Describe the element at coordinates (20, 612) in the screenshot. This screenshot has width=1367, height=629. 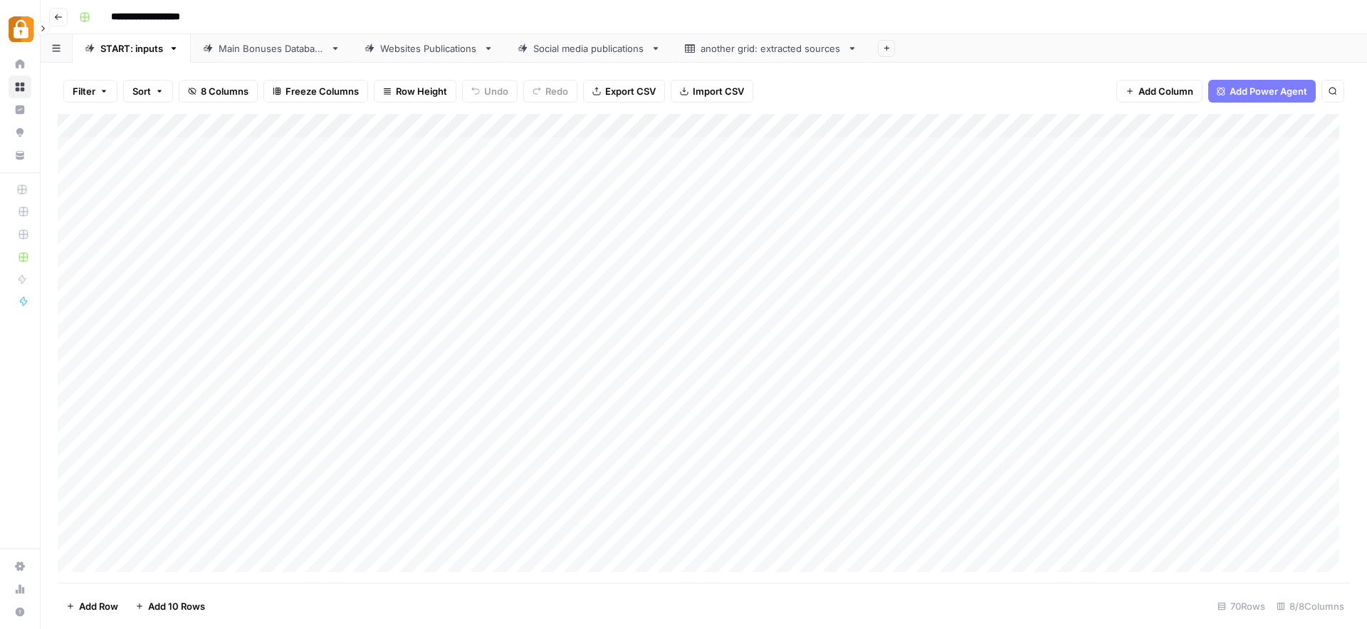
I see `button: Help + Support` at that location.